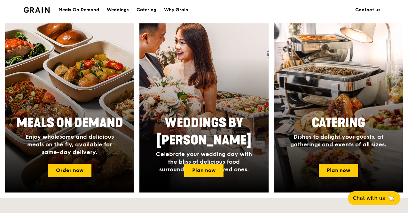 The width and height of the screenshot is (408, 213). What do you see at coordinates (368, 10) in the screenshot?
I see `a: Contact us` at bounding box center [368, 10].